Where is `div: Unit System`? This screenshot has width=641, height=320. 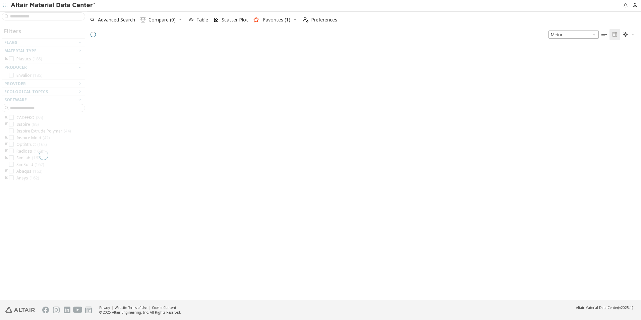 div: Unit System is located at coordinates (574, 35).